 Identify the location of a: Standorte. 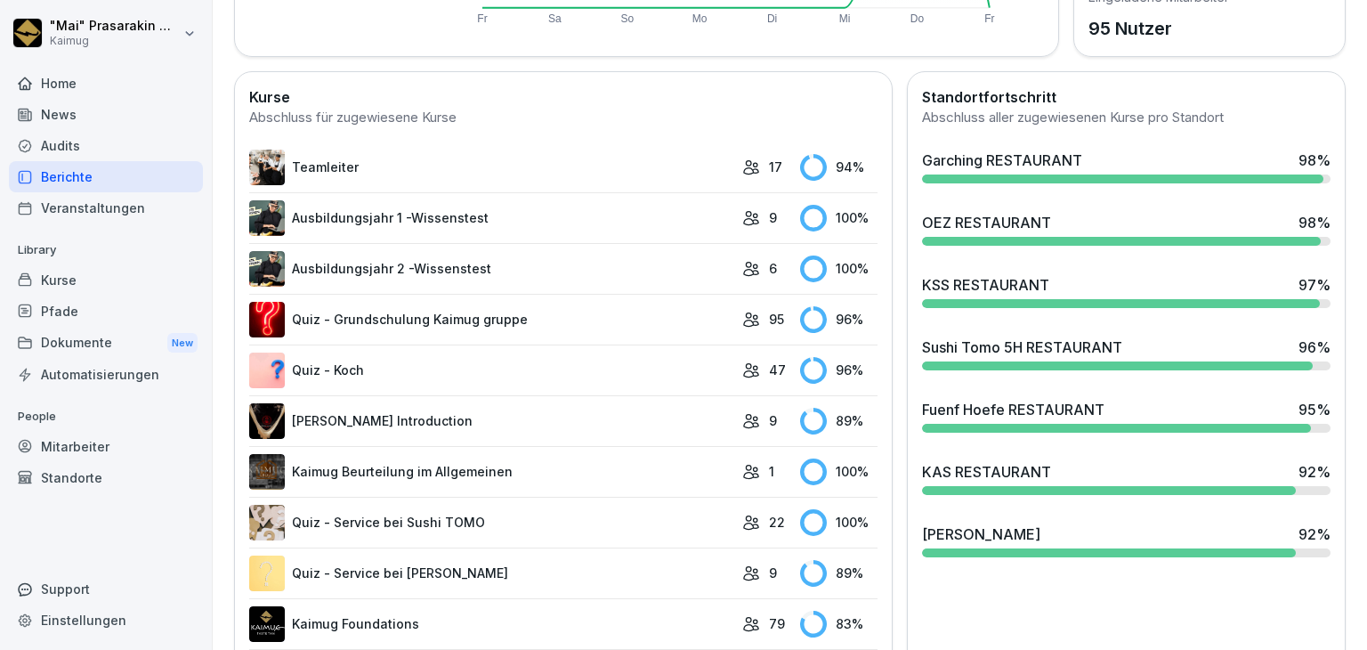
(106, 477).